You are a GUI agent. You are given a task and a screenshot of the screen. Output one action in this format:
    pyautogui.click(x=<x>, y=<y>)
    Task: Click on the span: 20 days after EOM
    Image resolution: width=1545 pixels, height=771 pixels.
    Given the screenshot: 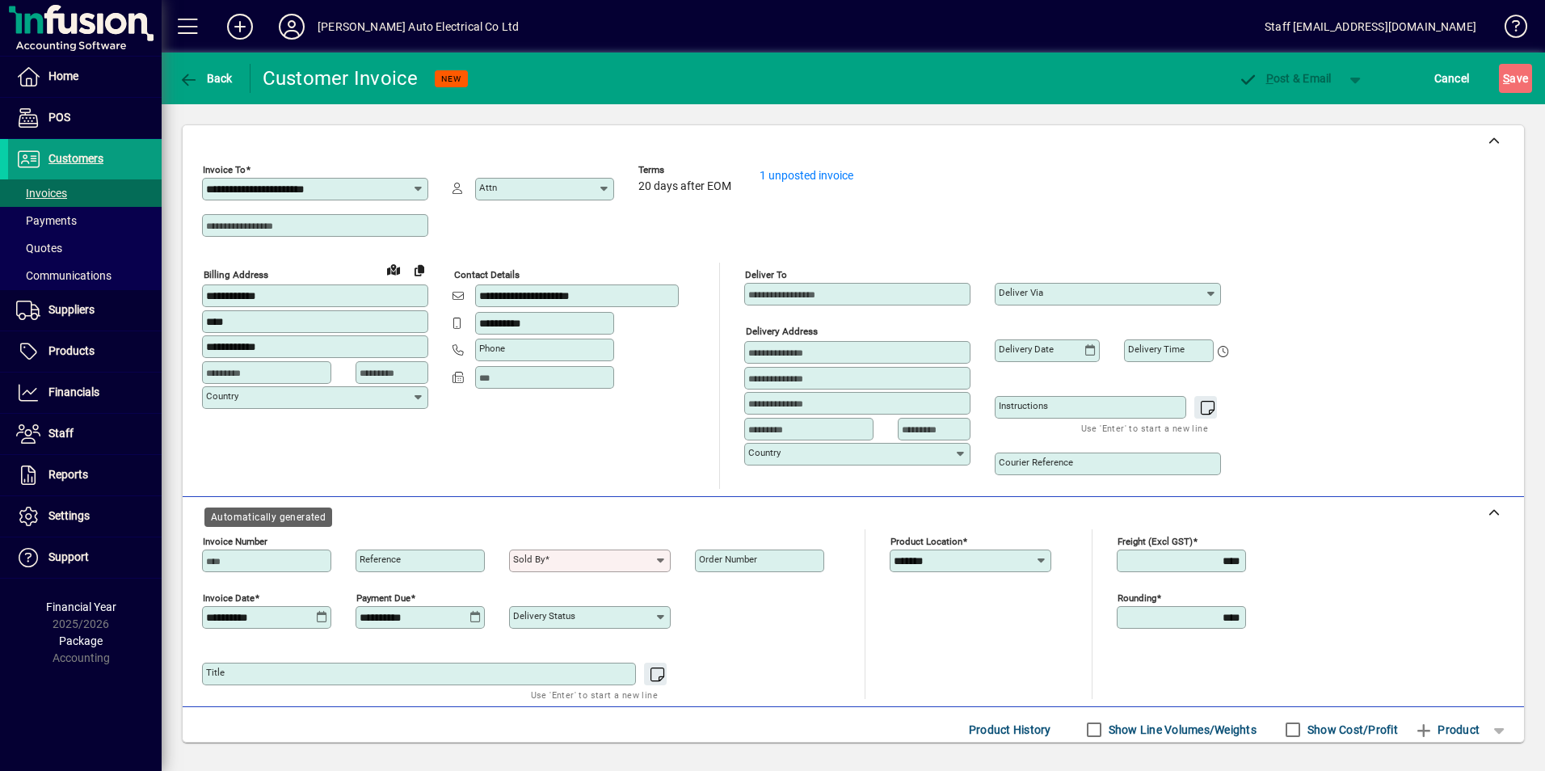 What is the action you would take?
    pyautogui.click(x=684, y=187)
    